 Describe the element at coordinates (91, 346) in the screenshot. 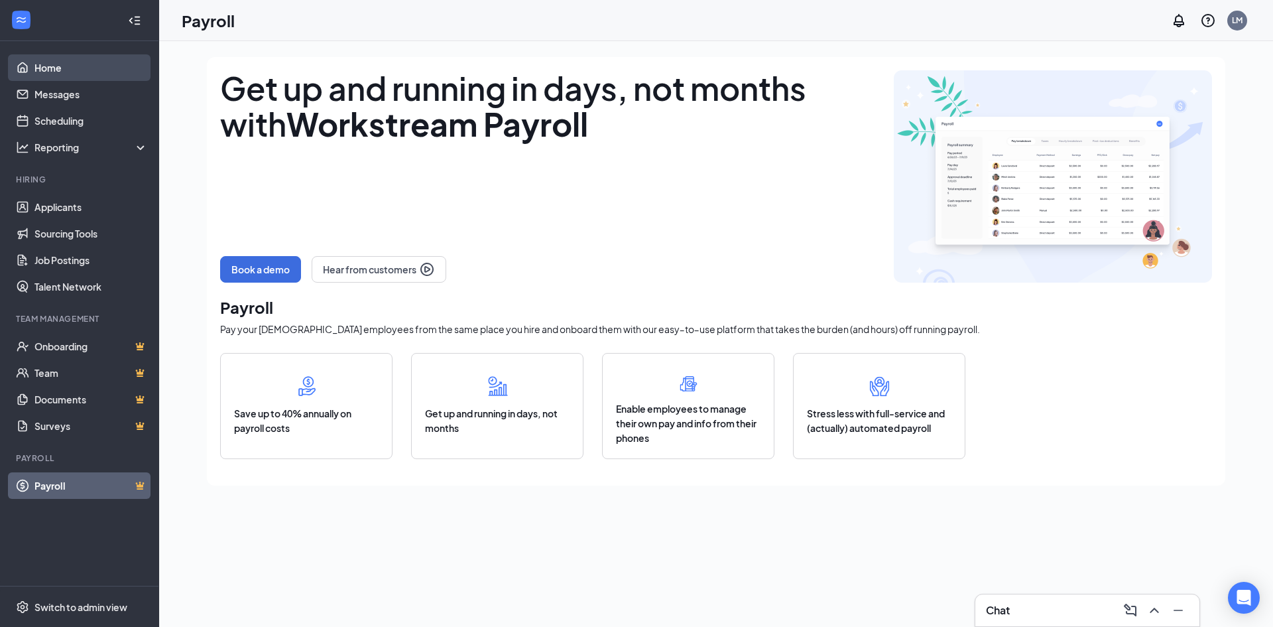

I see `a: OnboardingCrown` at that location.